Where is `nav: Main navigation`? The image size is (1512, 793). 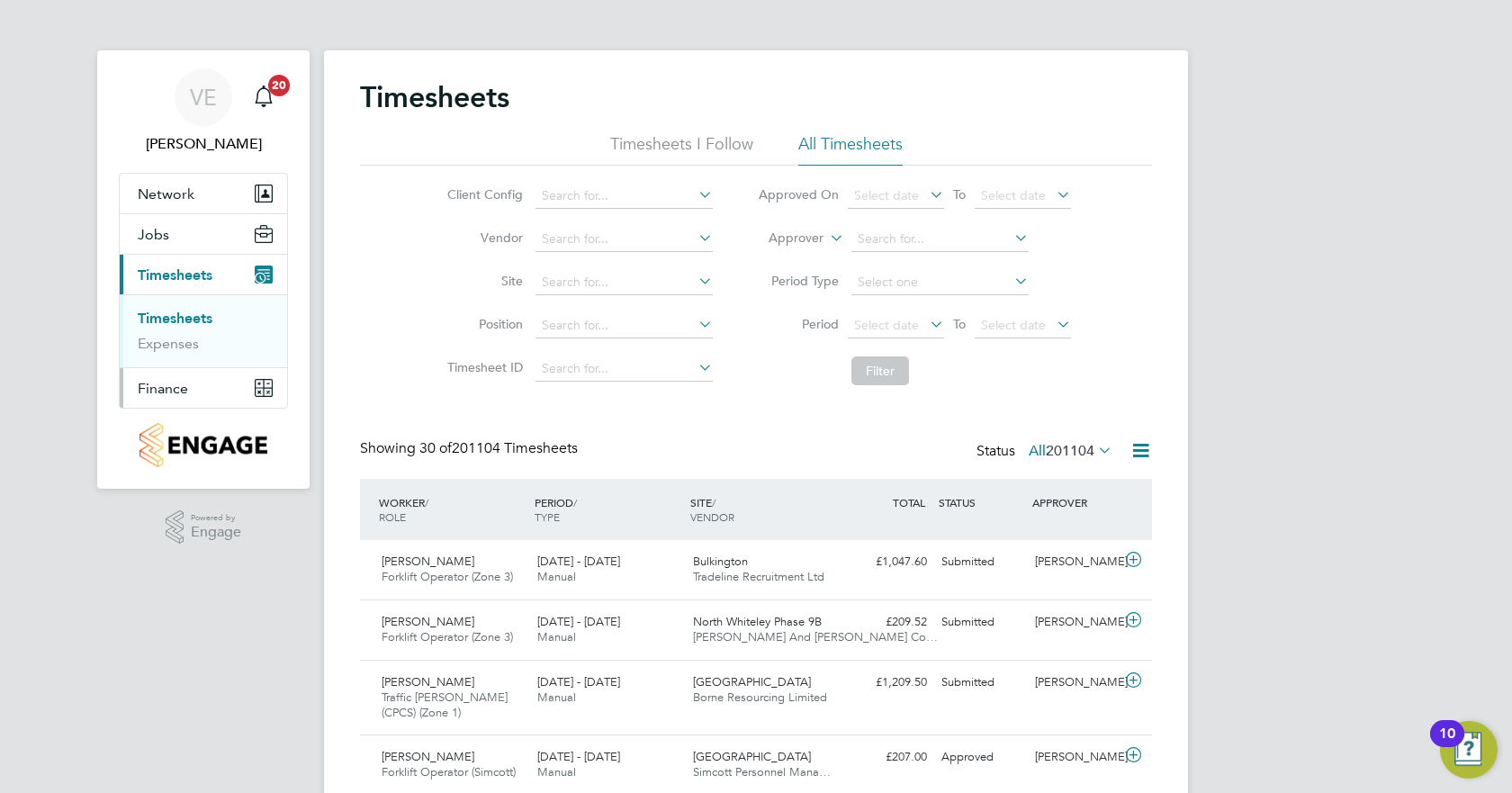 nav: Main navigation is located at coordinates (203, 269).